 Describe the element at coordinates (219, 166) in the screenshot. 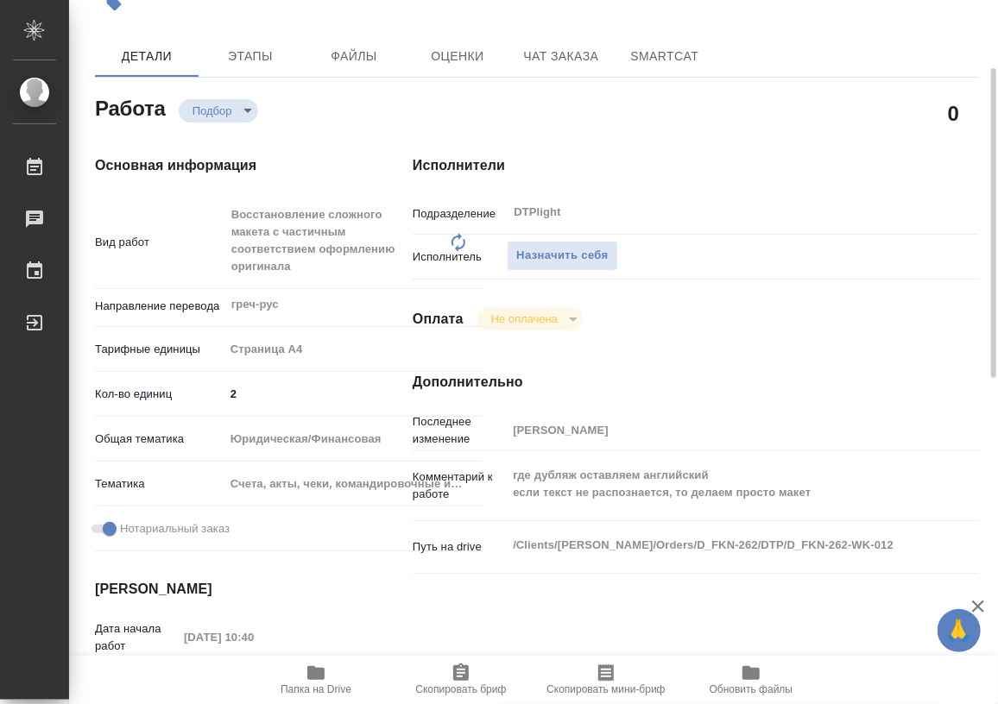

I see `h4: Основная информация` at that location.